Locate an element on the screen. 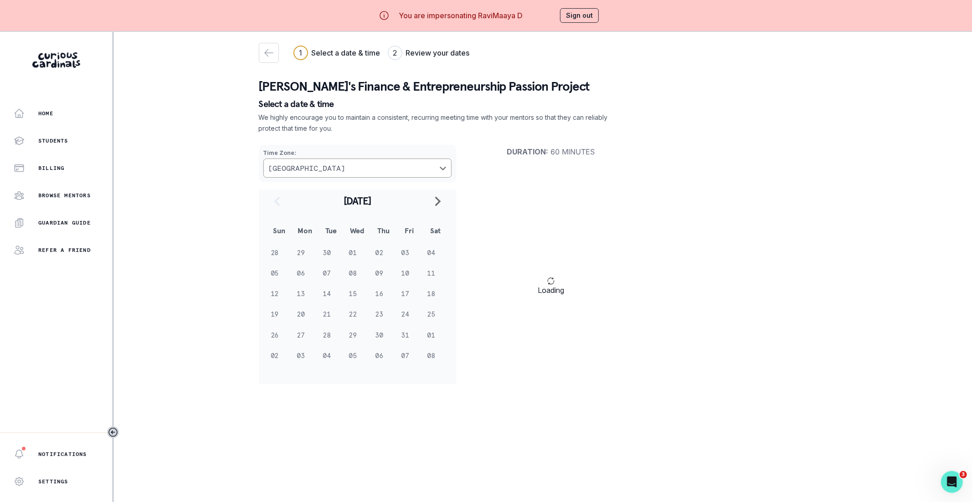  strong: Duration : is located at coordinates (528, 152).